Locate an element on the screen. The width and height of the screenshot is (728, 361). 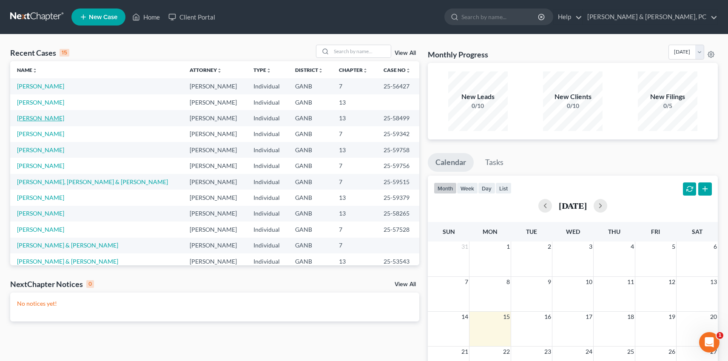
button: week is located at coordinates (468, 188).